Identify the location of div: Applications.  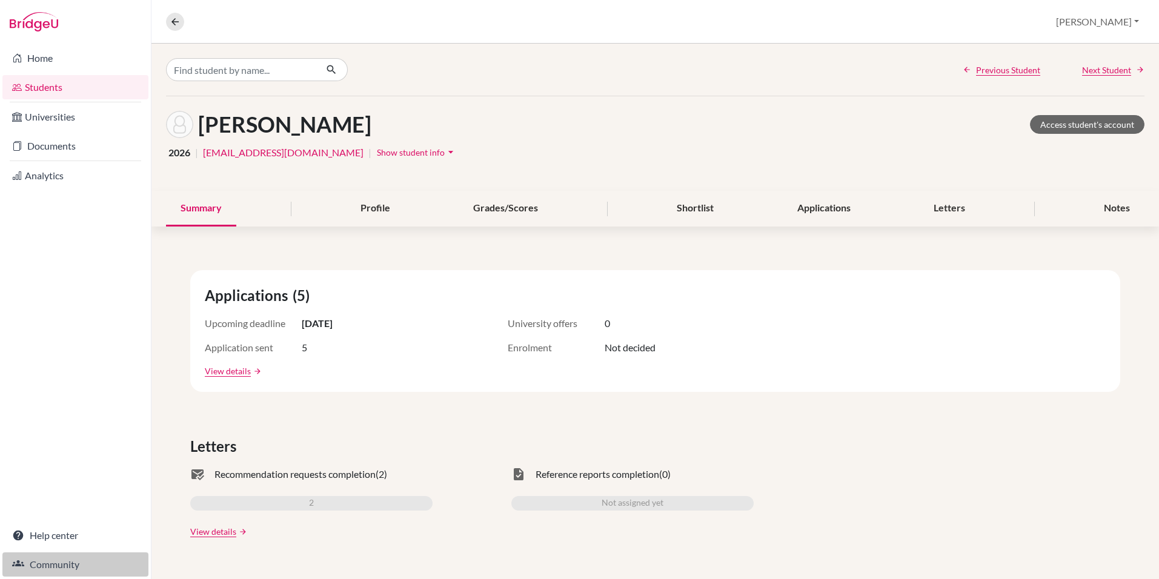
(824, 208).